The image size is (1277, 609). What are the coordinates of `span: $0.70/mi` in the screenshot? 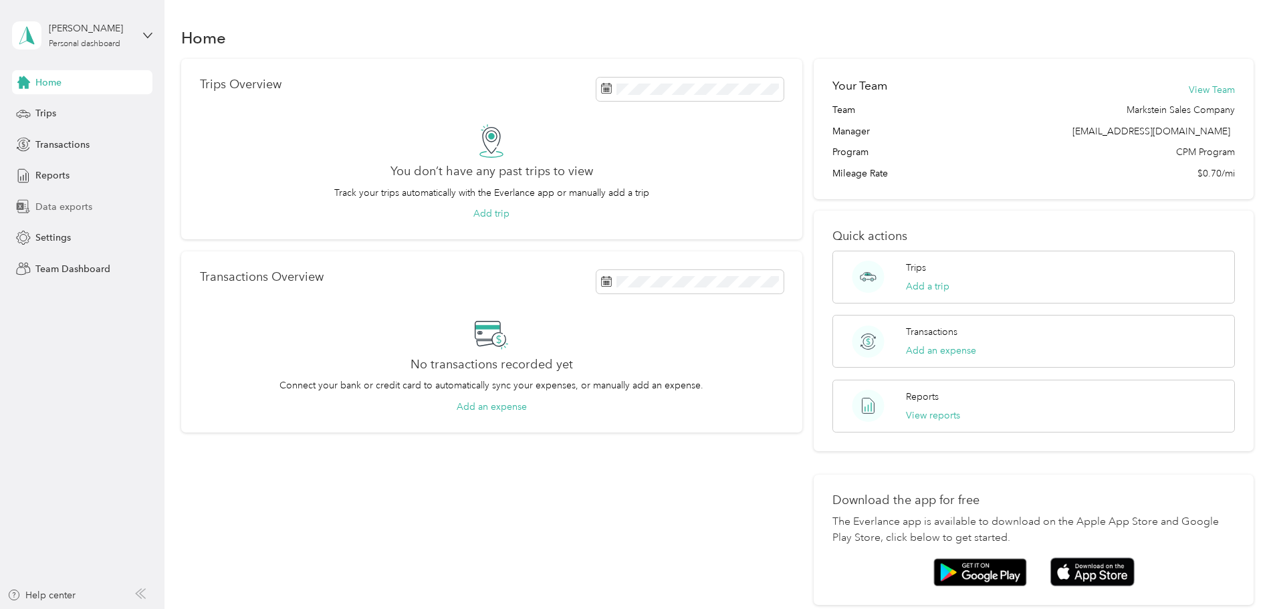 It's located at (1216, 173).